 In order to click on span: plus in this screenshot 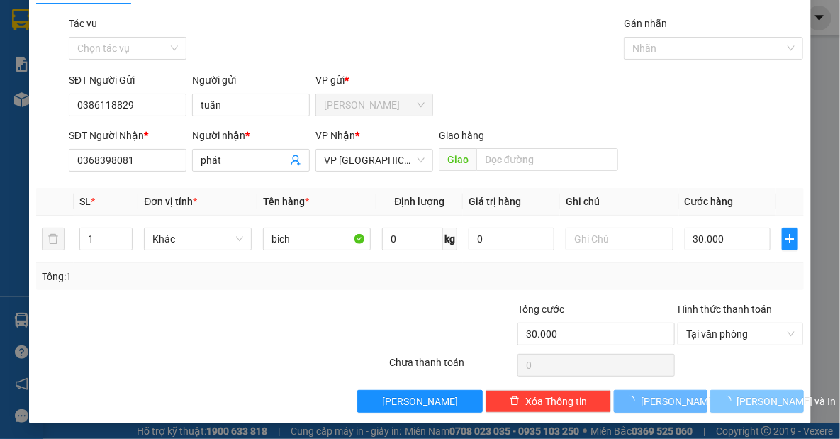, I will do `click(790, 239)`.